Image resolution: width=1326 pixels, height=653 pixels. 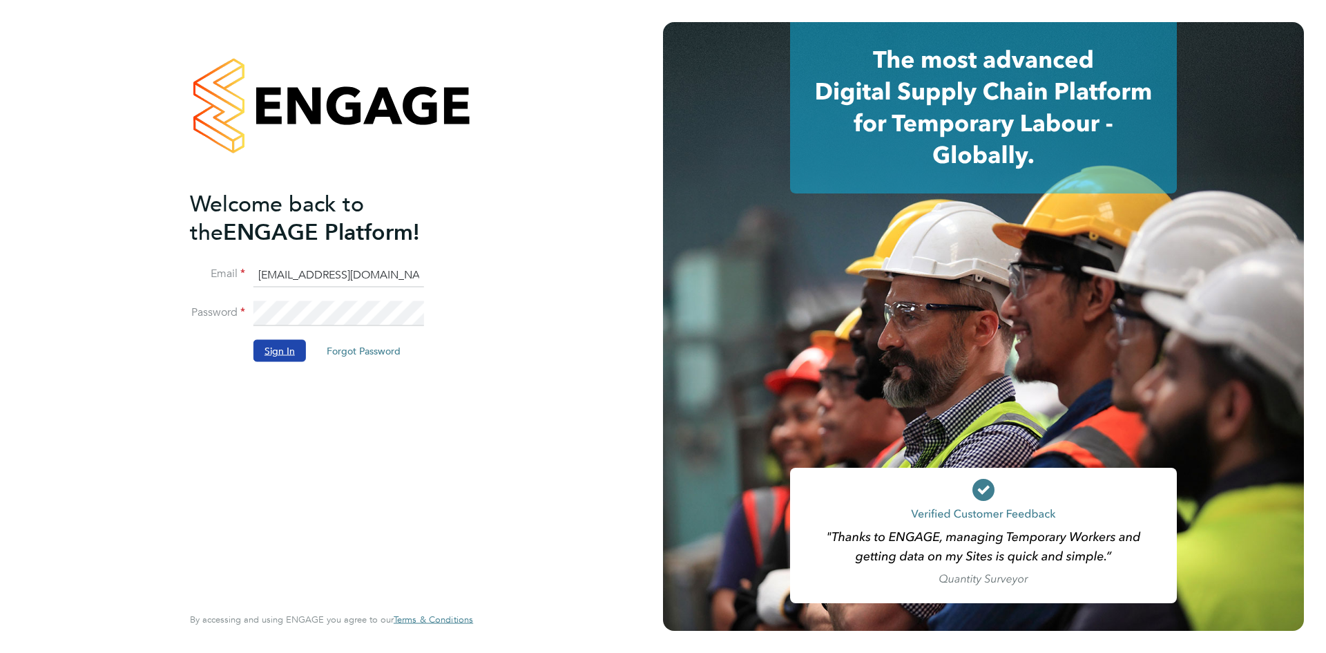 What do you see at coordinates (433, 620) in the screenshot?
I see `a: Terms & Conditions` at bounding box center [433, 620].